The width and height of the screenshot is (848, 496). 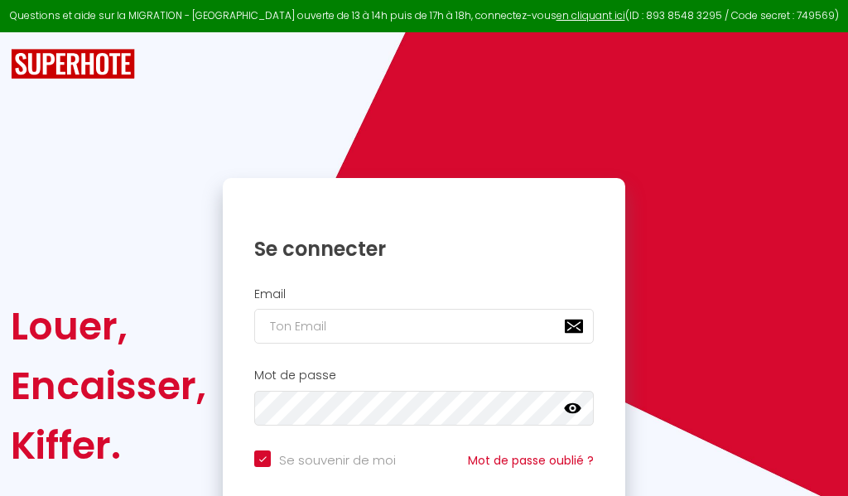 What do you see at coordinates (424, 294) in the screenshot?
I see `h2: Email` at bounding box center [424, 294].